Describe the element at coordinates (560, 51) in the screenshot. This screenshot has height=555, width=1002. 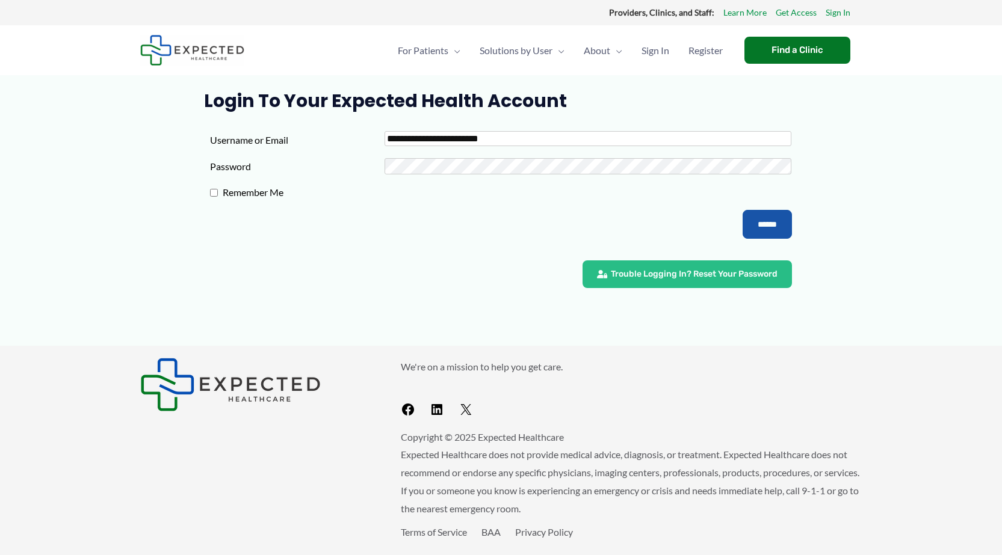
I see `nav: Primary Site Navigation` at that location.